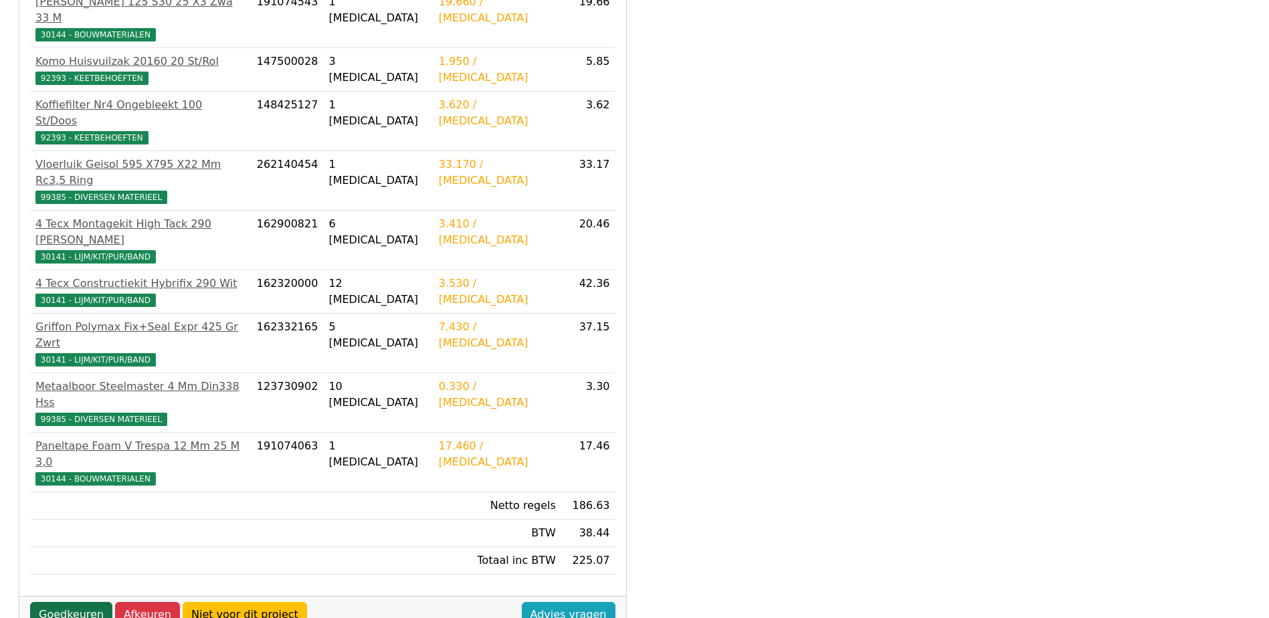 The width and height of the screenshot is (1269, 618). I want to click on td: 147500028, so click(288, 70).